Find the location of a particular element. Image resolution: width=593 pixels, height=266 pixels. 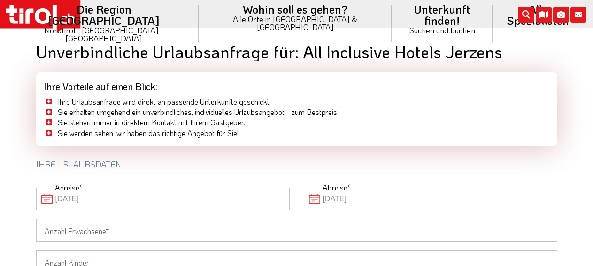

li: Sie erhalten umgehend ein unverbindliches, individuelles Urlaubsangebot - zum Bestpreis. is located at coordinates (297, 112).